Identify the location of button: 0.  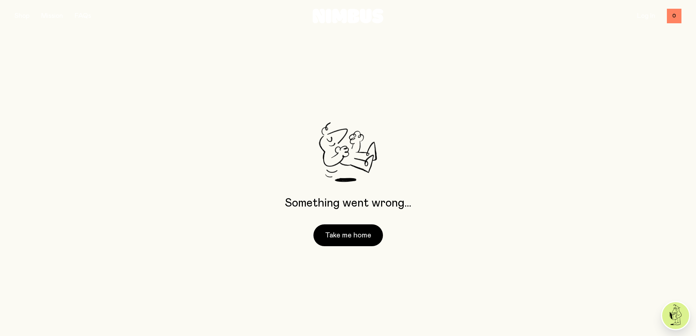
(674, 16).